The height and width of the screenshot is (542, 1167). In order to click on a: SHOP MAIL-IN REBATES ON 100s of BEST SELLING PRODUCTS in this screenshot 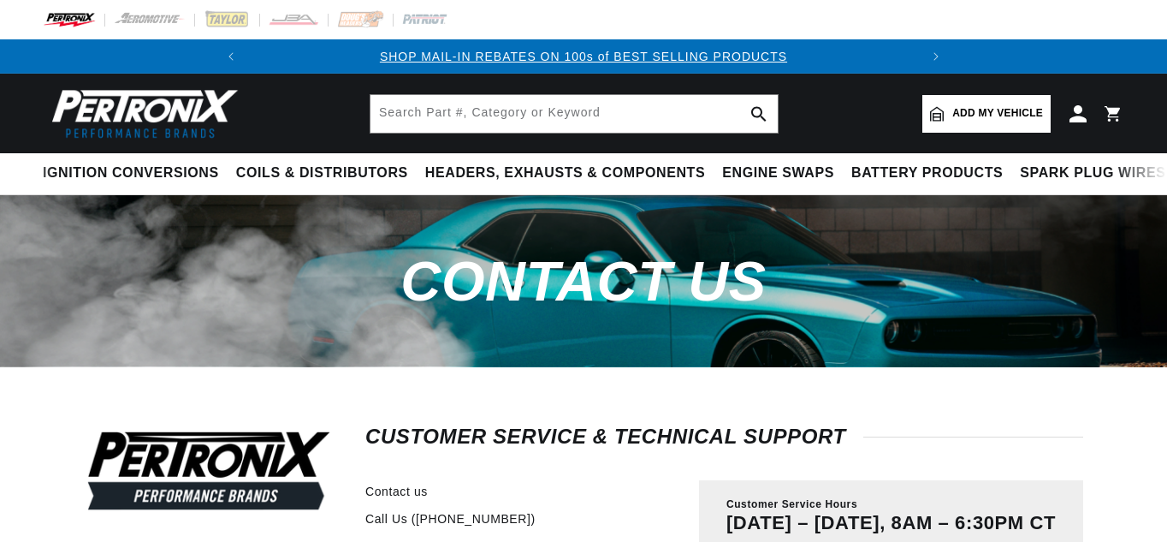, I will do `click(584, 56)`.